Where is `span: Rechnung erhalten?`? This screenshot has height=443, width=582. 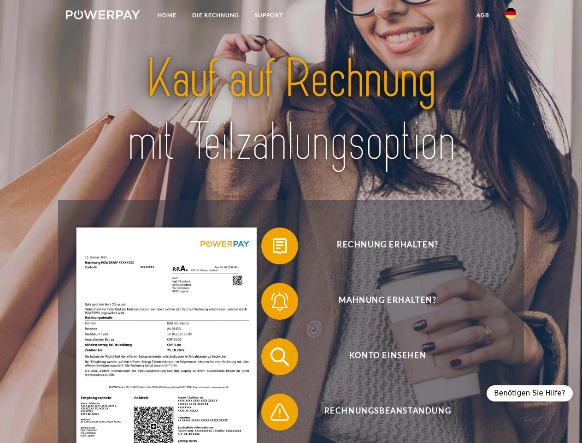
span: Rechnung erhalten? is located at coordinates (388, 246).